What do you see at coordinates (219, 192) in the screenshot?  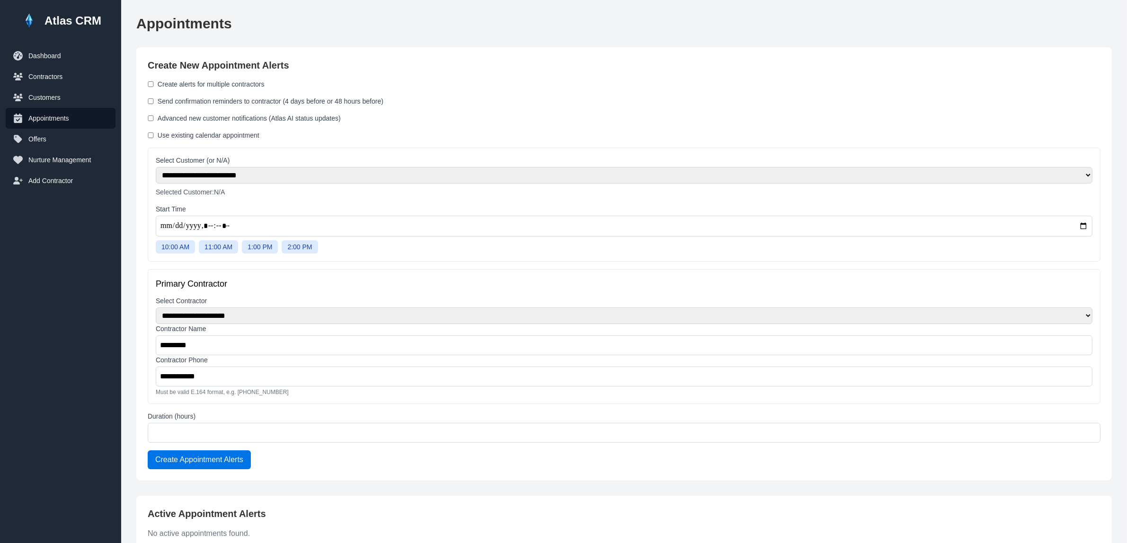 I see `span: N/A` at bounding box center [219, 192].